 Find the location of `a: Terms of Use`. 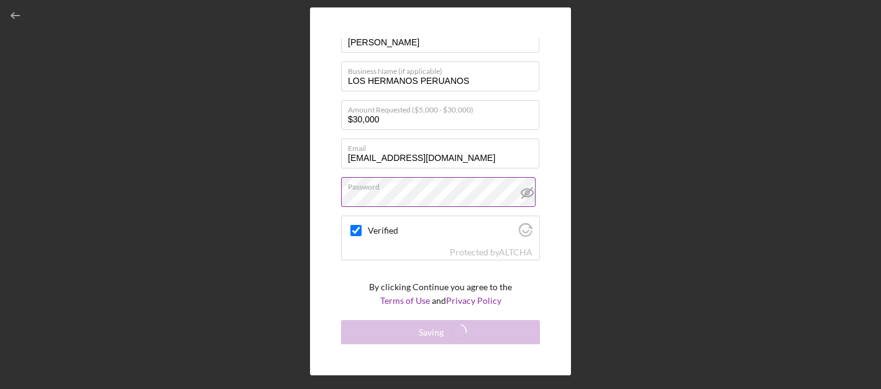

a: Terms of Use is located at coordinates (405, 300).